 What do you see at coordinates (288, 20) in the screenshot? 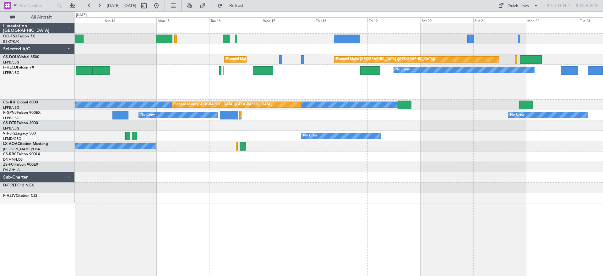
I see `div: Wed 17` at bounding box center [288, 20].